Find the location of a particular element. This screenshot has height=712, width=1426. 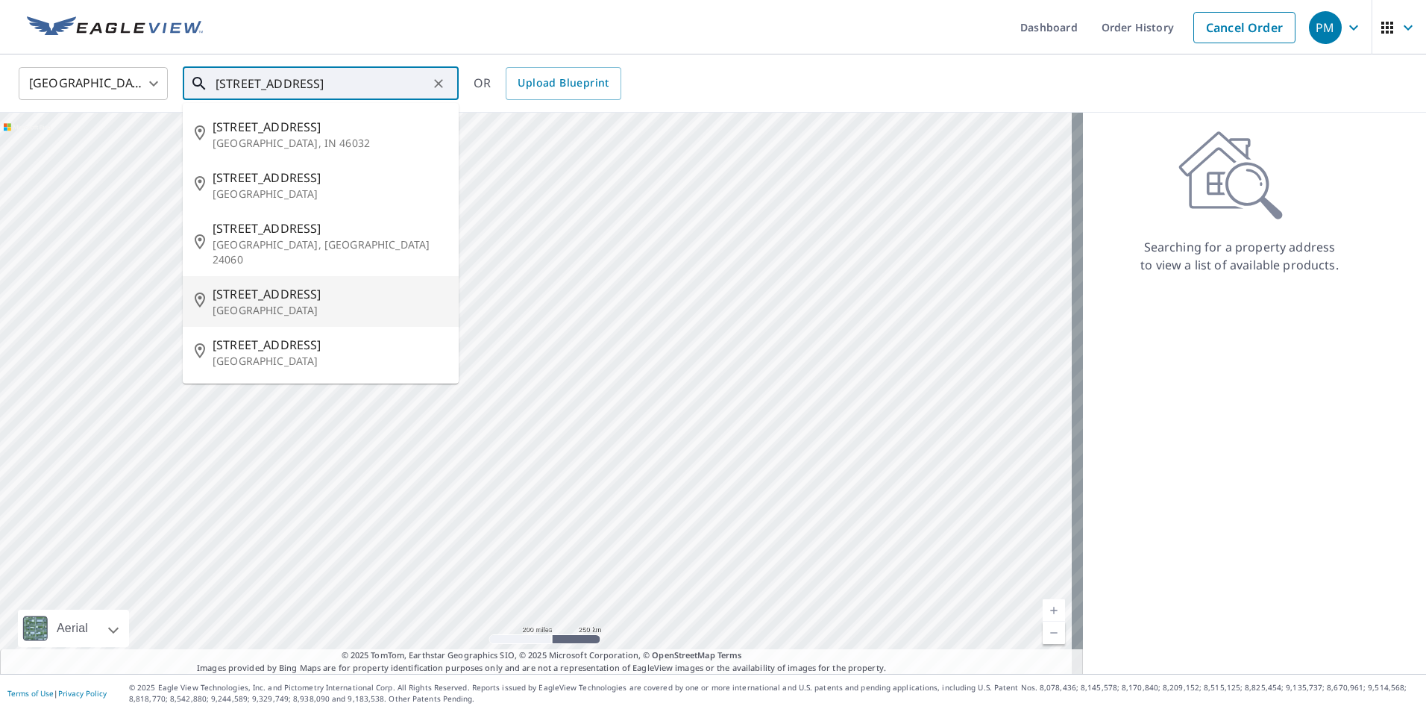

a: Current Level 5, Zoom Out is located at coordinates (1054, 632).